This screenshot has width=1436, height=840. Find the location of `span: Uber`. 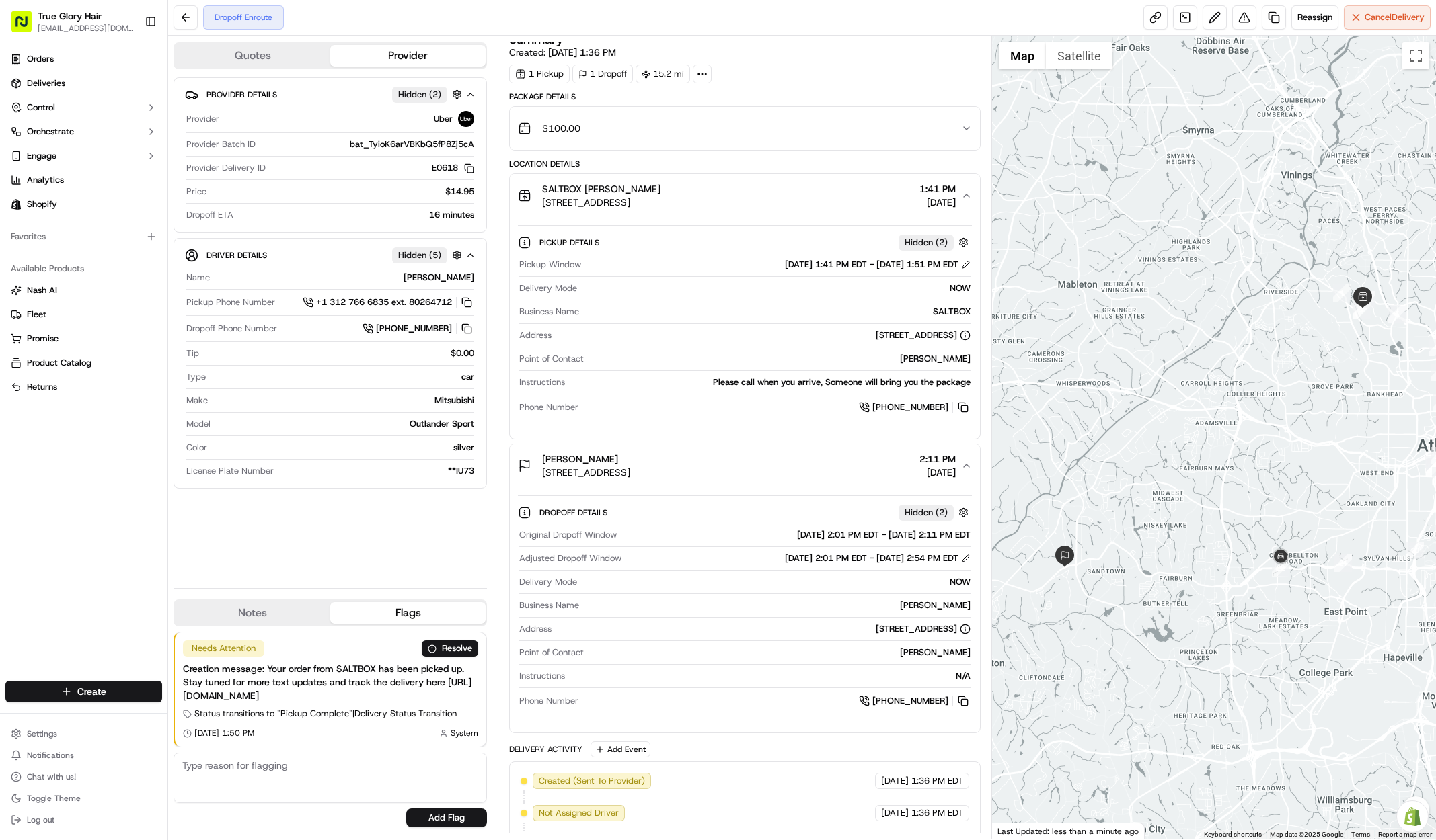

span: Uber is located at coordinates (443, 119).